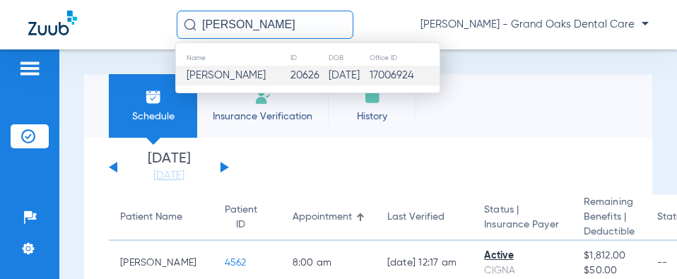 This screenshot has width=677, height=279. What do you see at coordinates (609, 232) in the screenshot?
I see `span: Deductible` at bounding box center [609, 232].